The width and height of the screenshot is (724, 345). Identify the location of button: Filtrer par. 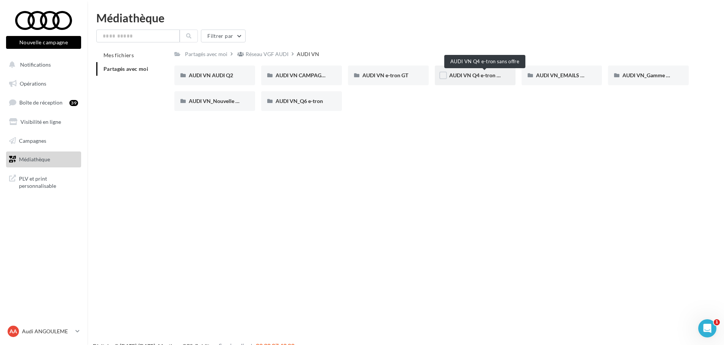
(223, 36).